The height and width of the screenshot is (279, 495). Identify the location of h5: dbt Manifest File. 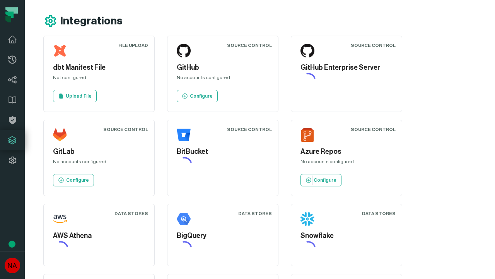
(99, 67).